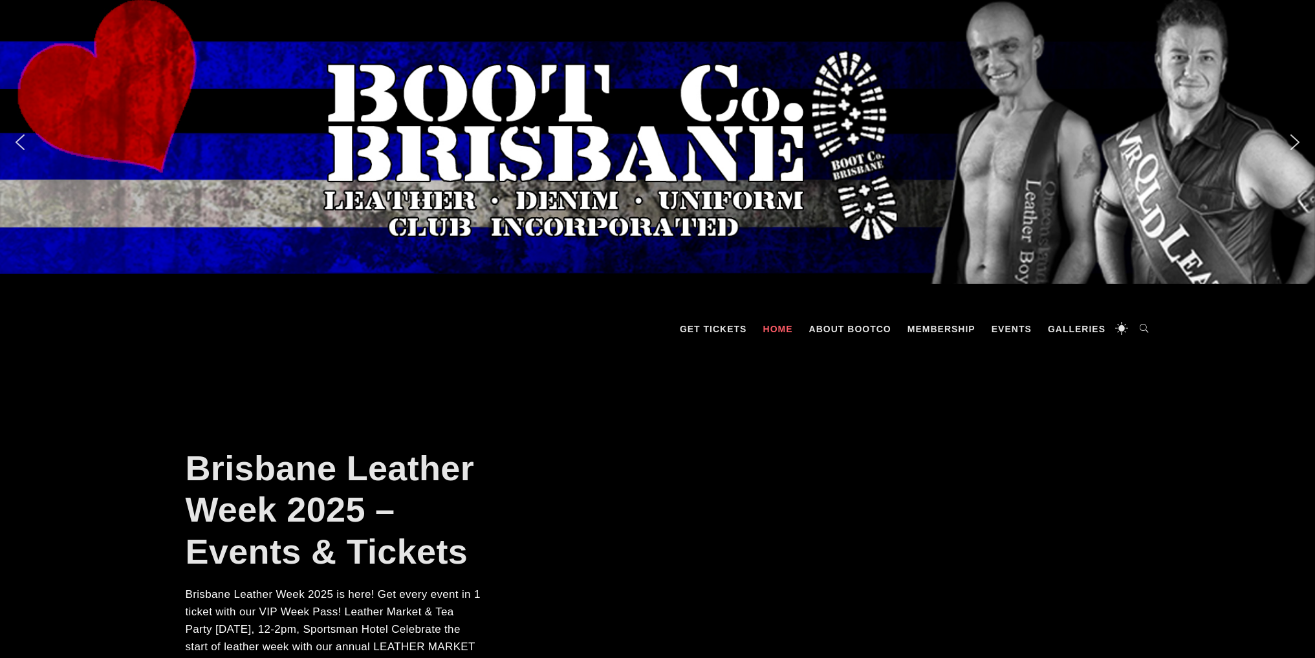 The image size is (1315, 658). What do you see at coordinates (941, 329) in the screenshot?
I see `a: Membership` at bounding box center [941, 329].